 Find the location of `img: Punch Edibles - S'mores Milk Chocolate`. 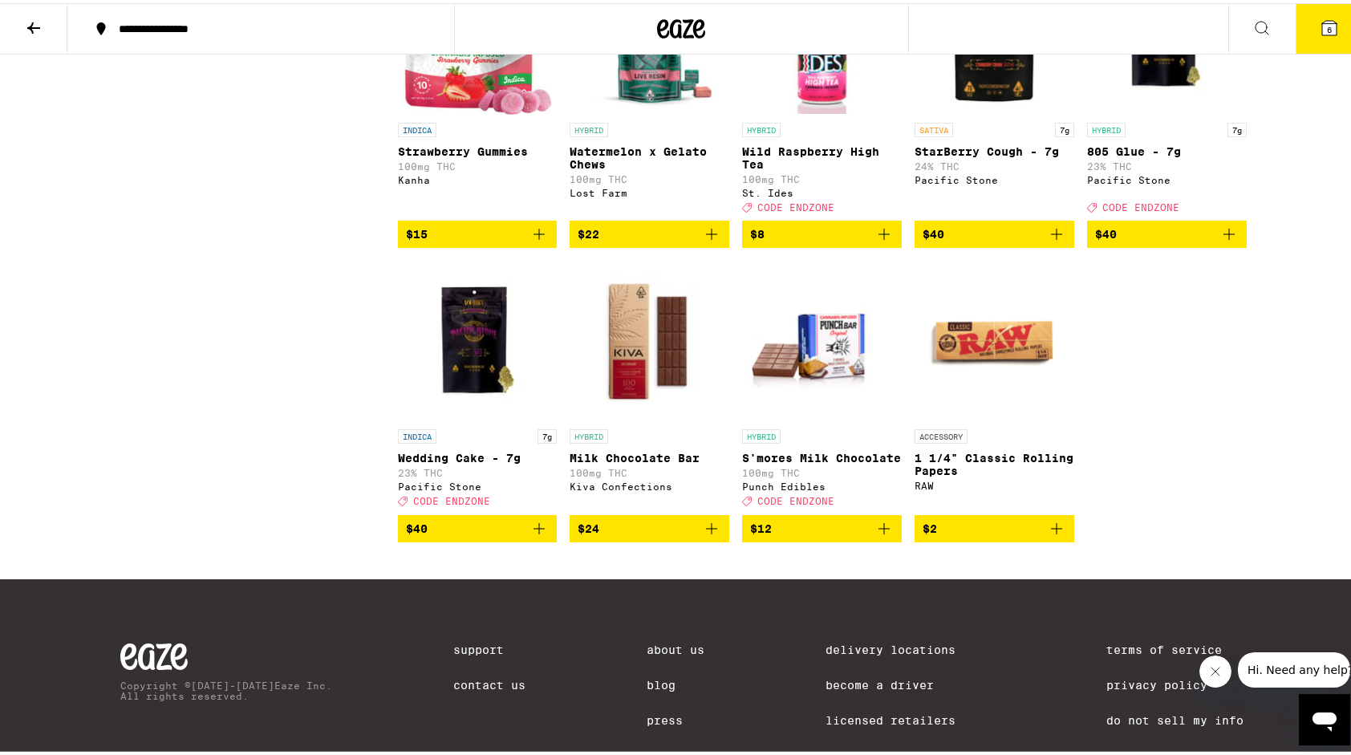

img: Punch Edibles - S'mores Milk Chocolate is located at coordinates (822, 338).